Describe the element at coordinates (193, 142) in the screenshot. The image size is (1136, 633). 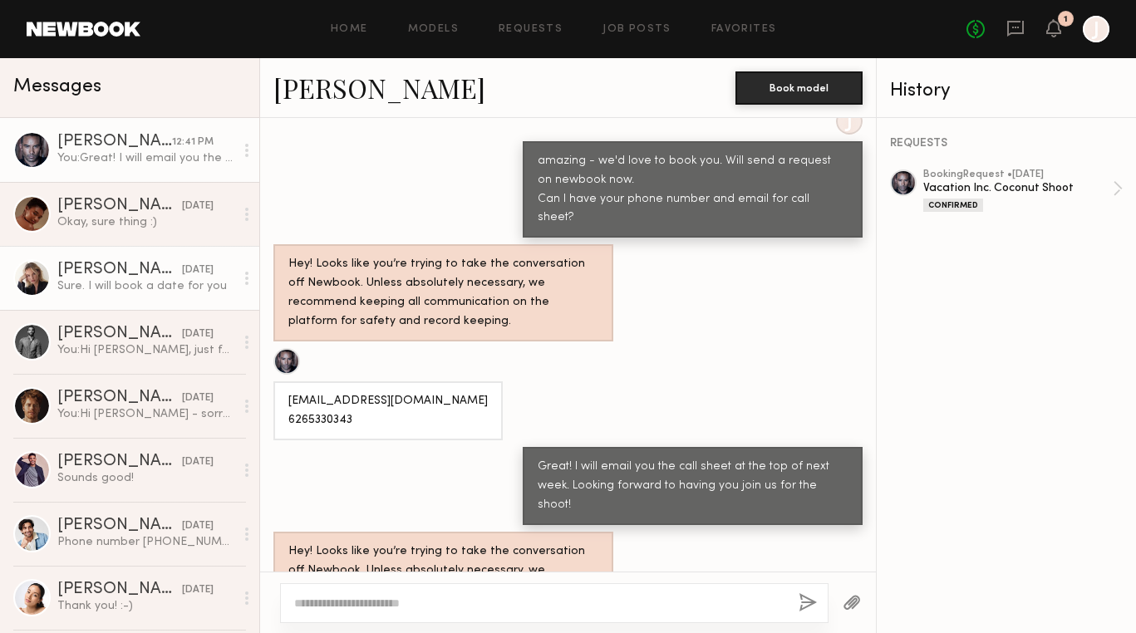
I see `div: 12:41 PM` at that location.